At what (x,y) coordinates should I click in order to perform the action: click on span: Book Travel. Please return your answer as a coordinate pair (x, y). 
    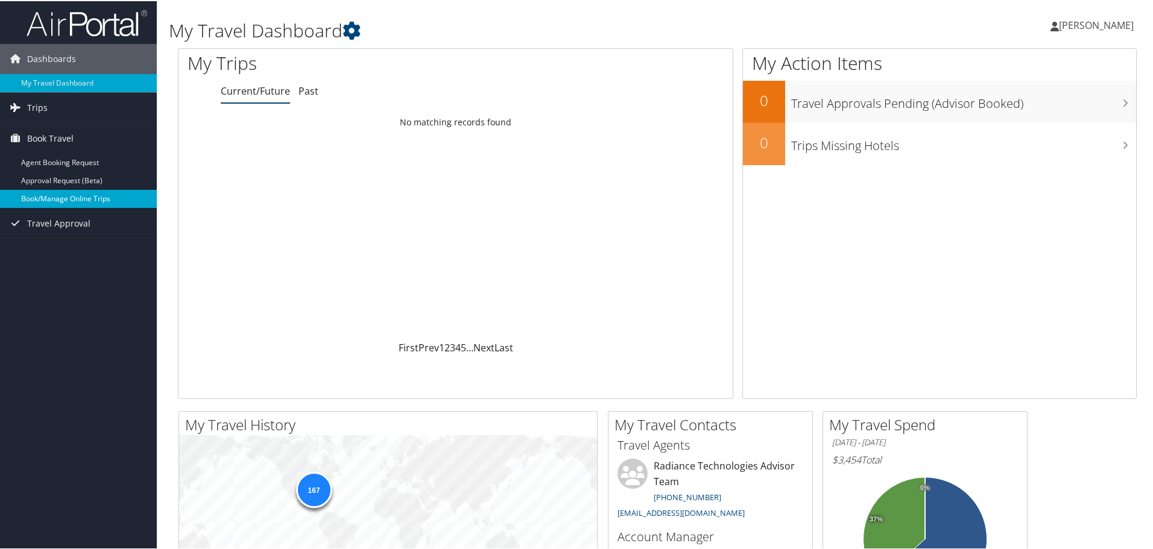
    Looking at the image, I should click on (50, 137).